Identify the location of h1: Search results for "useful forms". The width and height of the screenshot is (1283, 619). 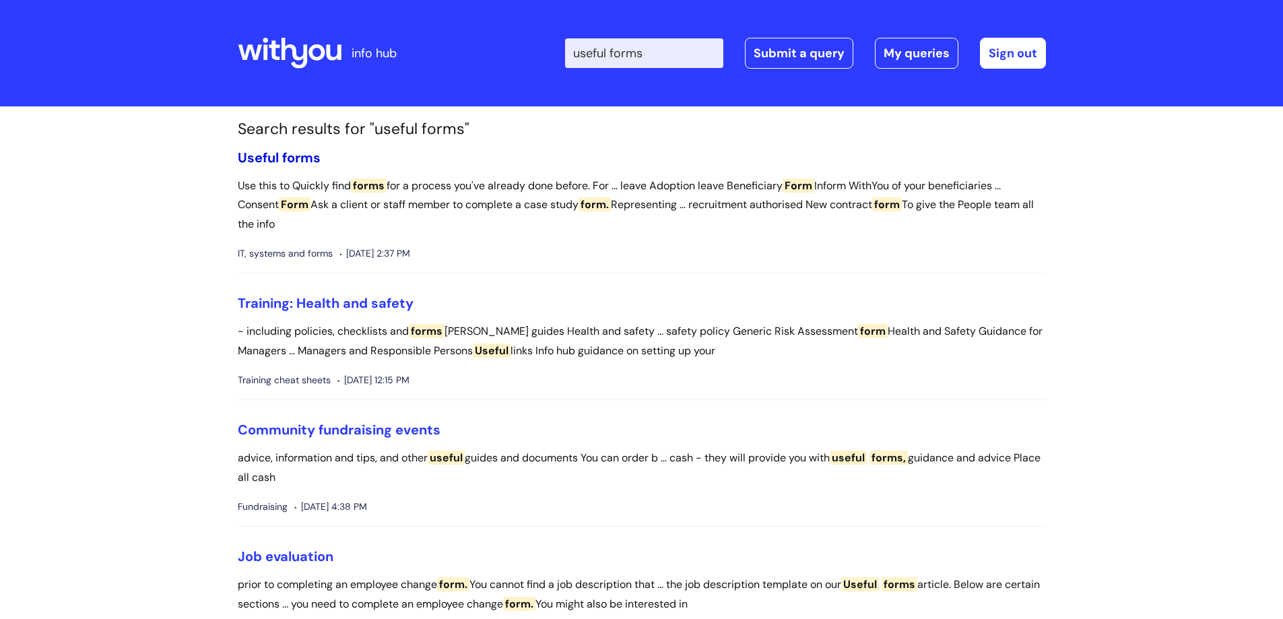
(642, 129).